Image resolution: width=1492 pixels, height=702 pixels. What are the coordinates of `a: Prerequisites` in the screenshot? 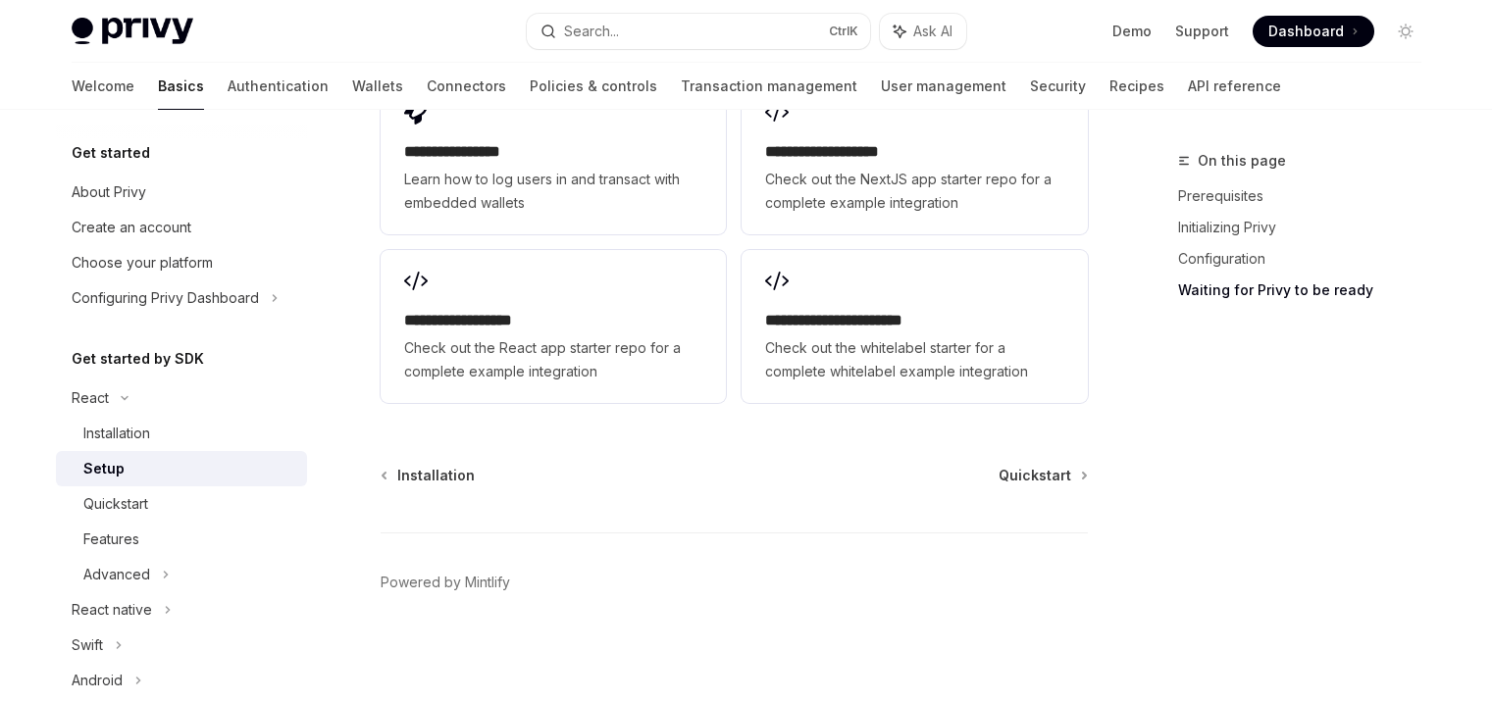 It's located at (1307, 196).